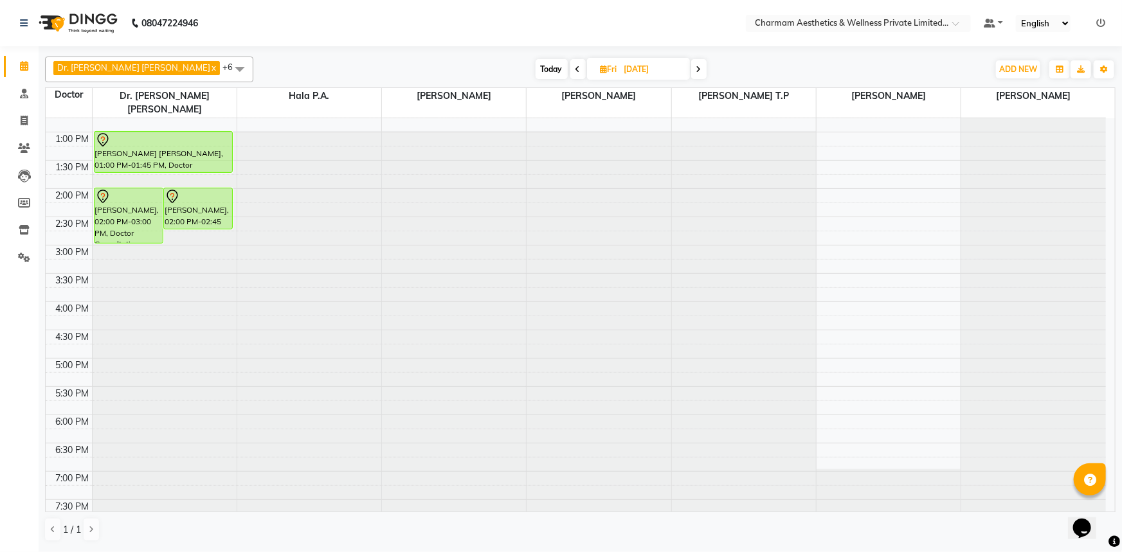  Describe the element at coordinates (77, 23) in the screenshot. I see `img: logo` at that location.